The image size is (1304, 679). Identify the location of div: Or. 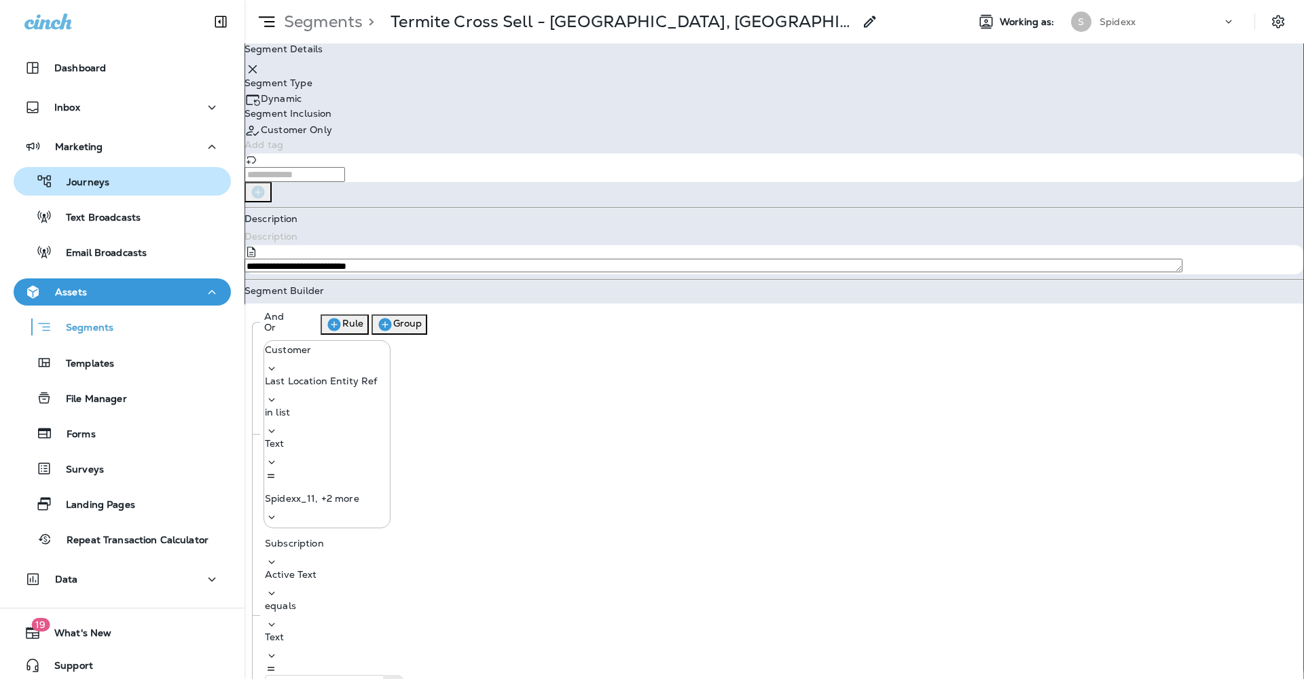
(274, 327).